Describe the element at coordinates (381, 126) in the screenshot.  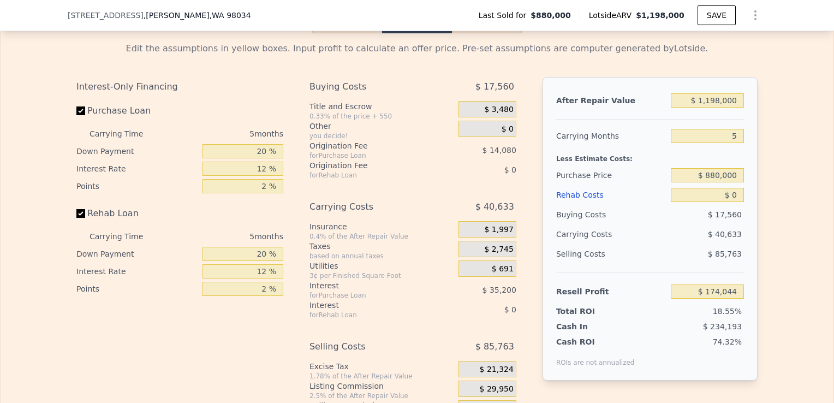
I see `div: Other` at that location.